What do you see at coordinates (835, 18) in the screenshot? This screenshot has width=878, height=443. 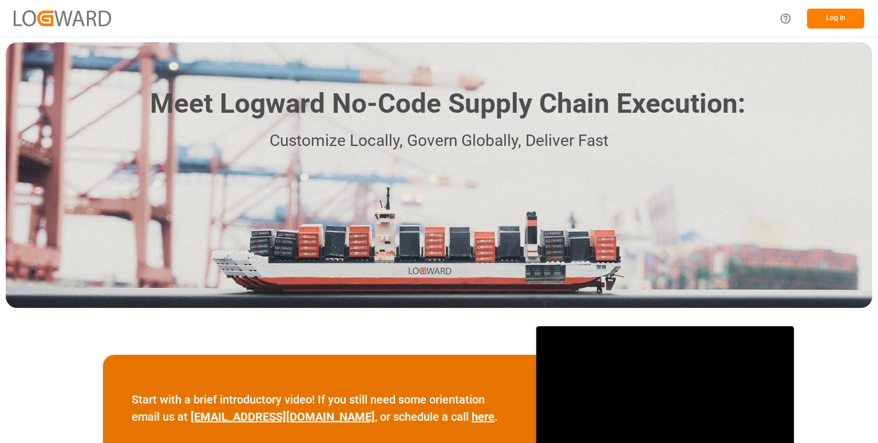 I see `button: Log In` at bounding box center [835, 18].